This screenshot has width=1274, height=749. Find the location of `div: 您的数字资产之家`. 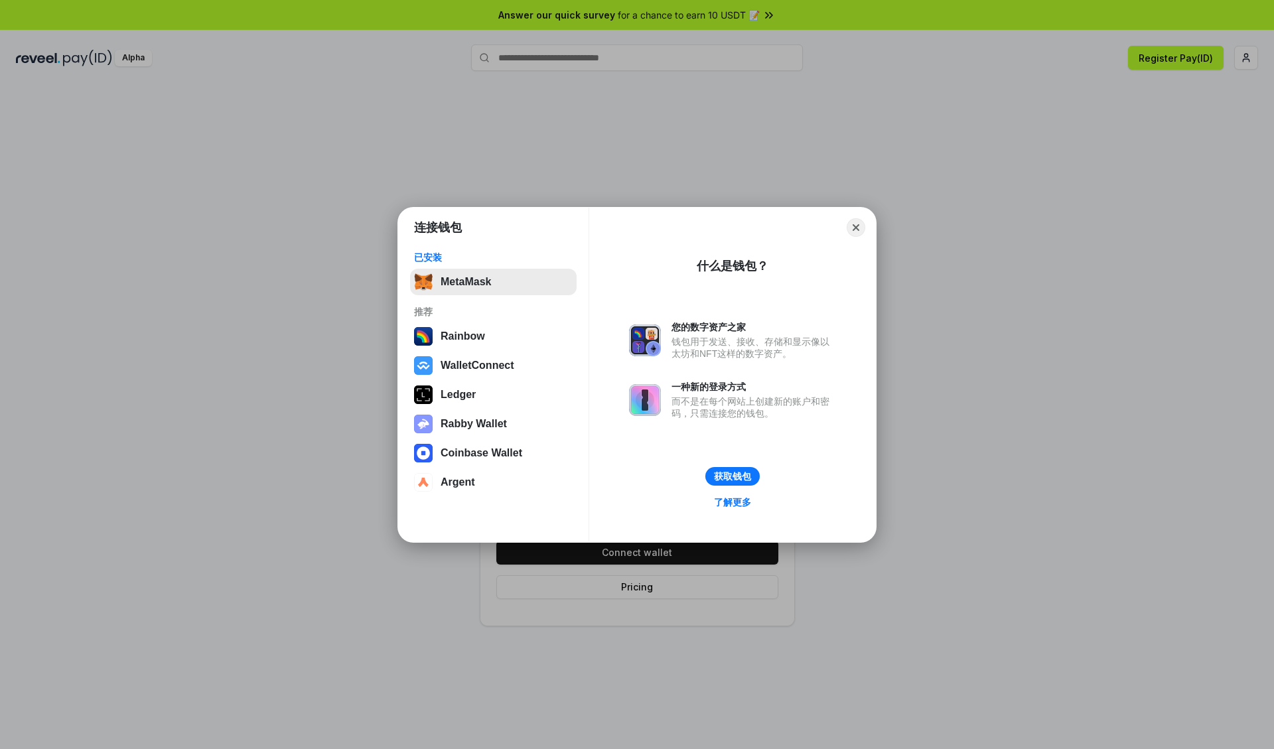

div: 您的数字资产之家 is located at coordinates (754, 327).